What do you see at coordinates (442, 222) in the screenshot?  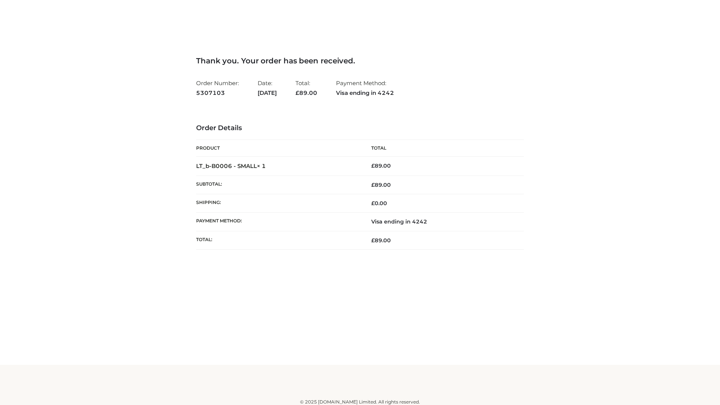 I see `td: Visa ending in 4242` at bounding box center [442, 222].